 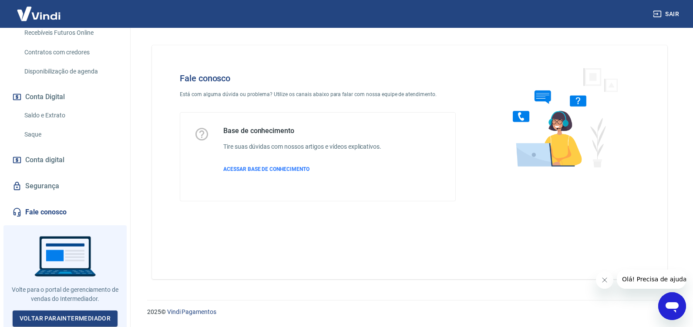 I want to click on a: Fale conosco, so click(x=65, y=212).